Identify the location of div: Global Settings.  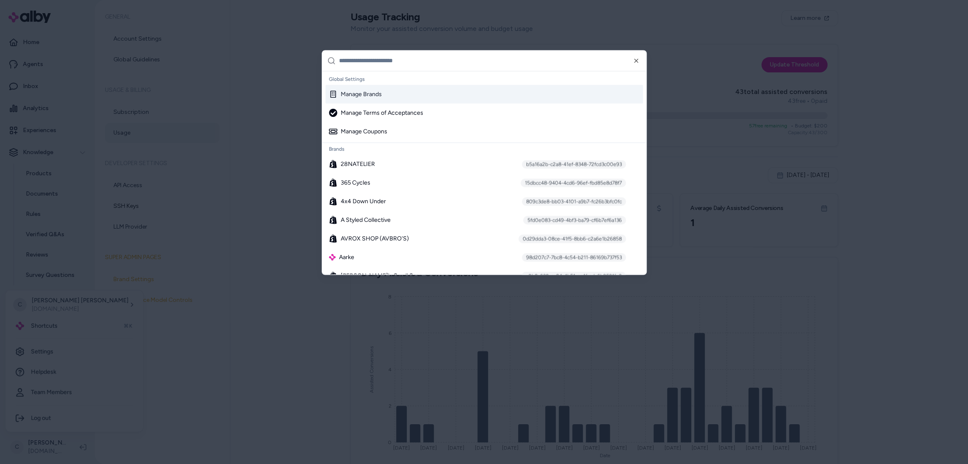
(484, 79).